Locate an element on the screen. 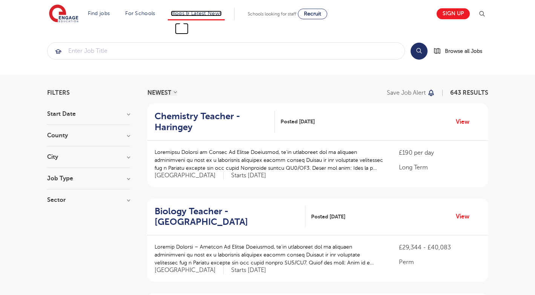  a: Find jobs is located at coordinates (99, 13).